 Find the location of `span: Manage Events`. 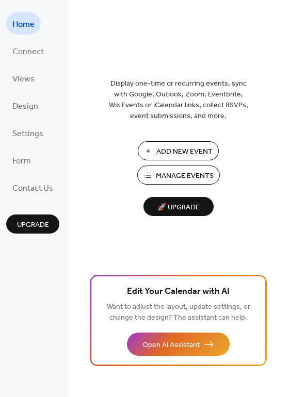

span: Manage Events is located at coordinates (185, 176).